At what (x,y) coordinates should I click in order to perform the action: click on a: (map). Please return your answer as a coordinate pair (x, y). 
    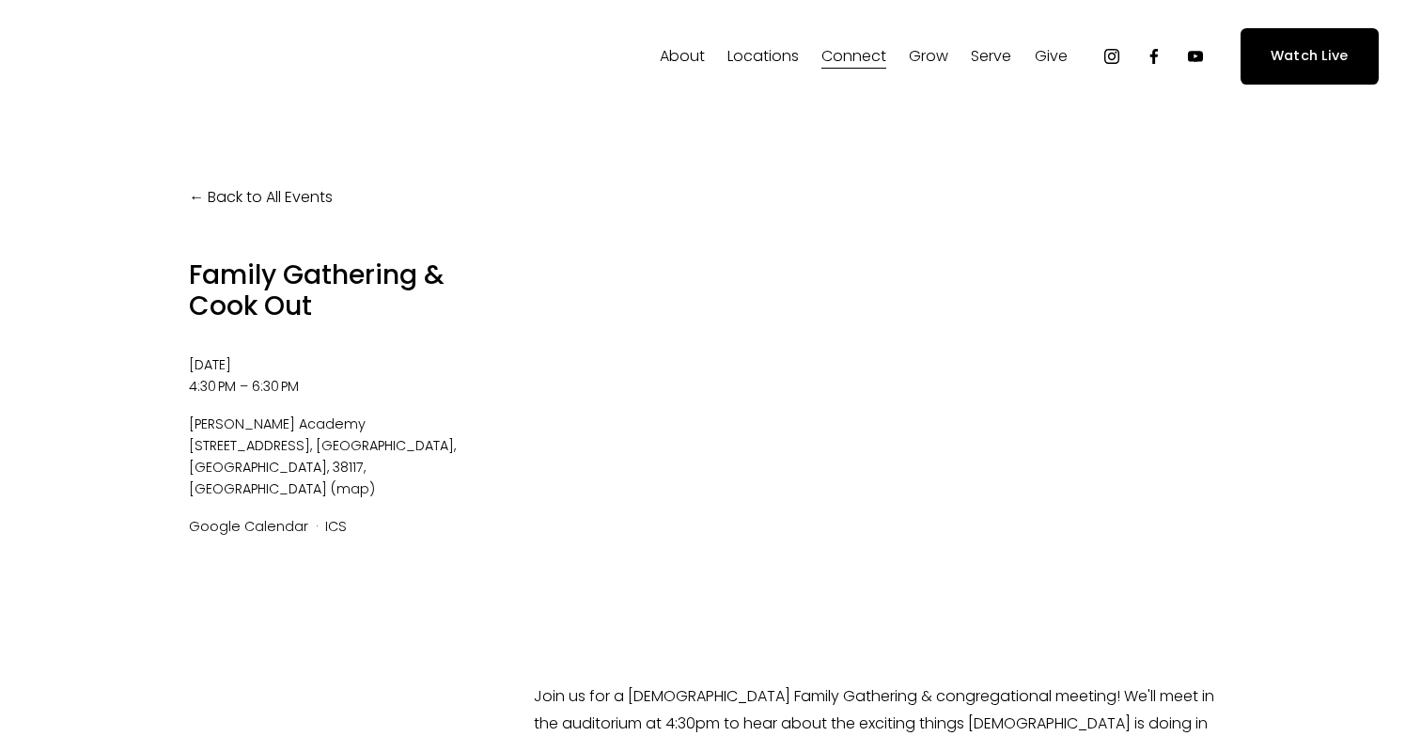
    Looking at the image, I should click on (353, 489).